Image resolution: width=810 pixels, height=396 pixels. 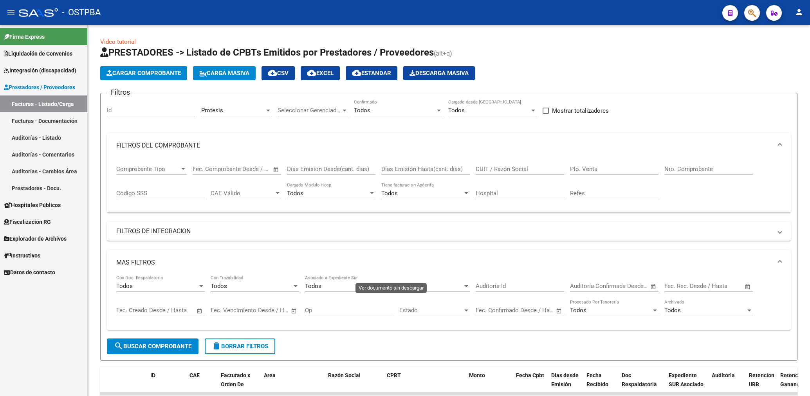 What do you see at coordinates (799, 12) in the screenshot?
I see `mat-icon: person` at bounding box center [799, 12].